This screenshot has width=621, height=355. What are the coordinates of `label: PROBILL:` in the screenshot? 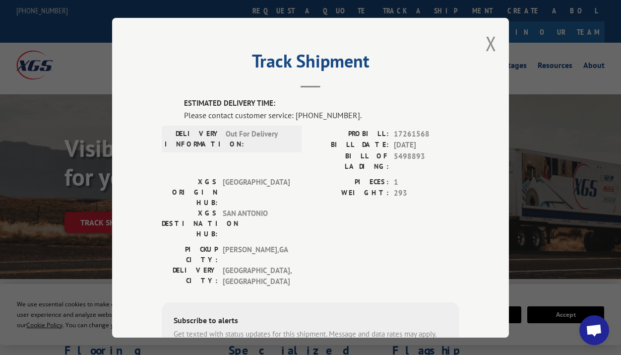 It's located at (350, 133).